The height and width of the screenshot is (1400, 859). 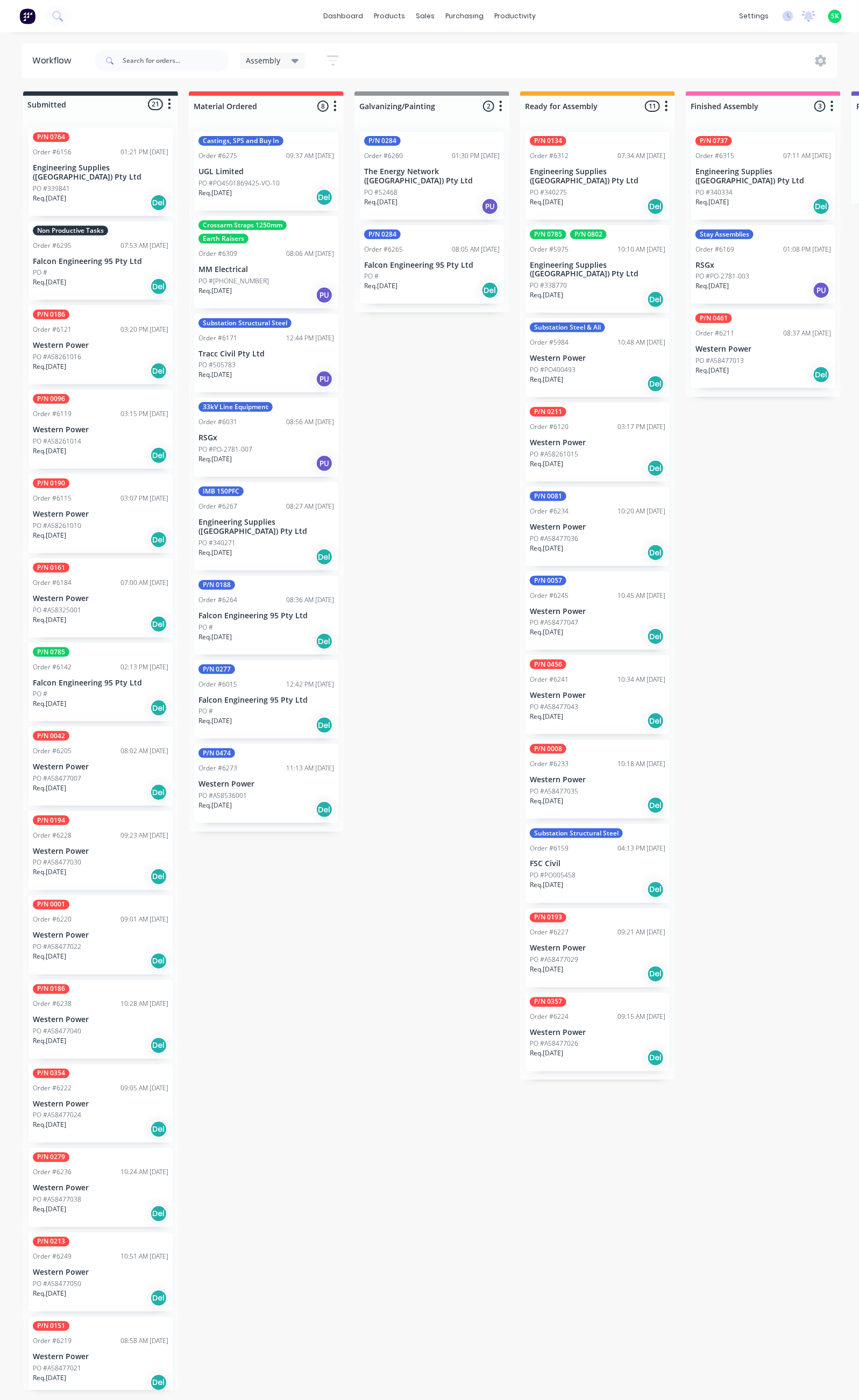 What do you see at coordinates (51, 137) in the screenshot?
I see `div: P/N 0764` at bounding box center [51, 137].